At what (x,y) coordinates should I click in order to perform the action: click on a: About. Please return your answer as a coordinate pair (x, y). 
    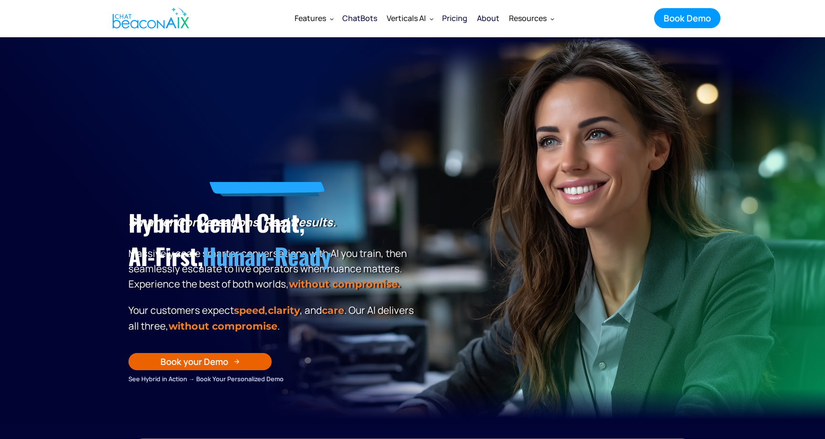
    Looking at the image, I should click on (488, 18).